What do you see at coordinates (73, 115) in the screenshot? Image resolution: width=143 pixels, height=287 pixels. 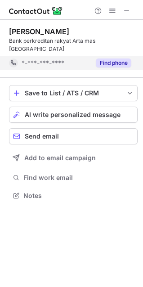 I see `button: AI write personalized message` at bounding box center [73, 115].